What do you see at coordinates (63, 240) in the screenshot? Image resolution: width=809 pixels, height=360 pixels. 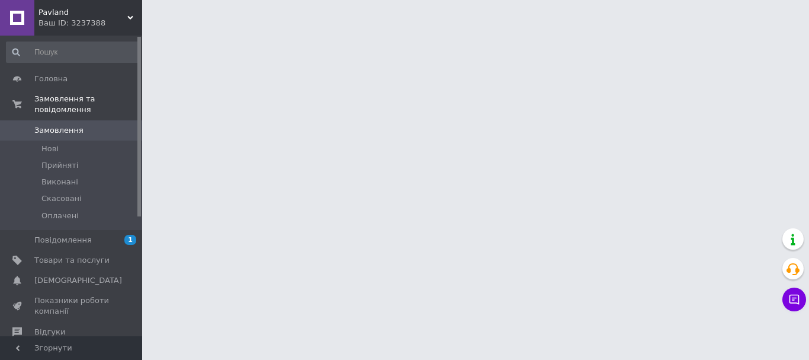 I see `span: Повідомлення` at bounding box center [63, 240].